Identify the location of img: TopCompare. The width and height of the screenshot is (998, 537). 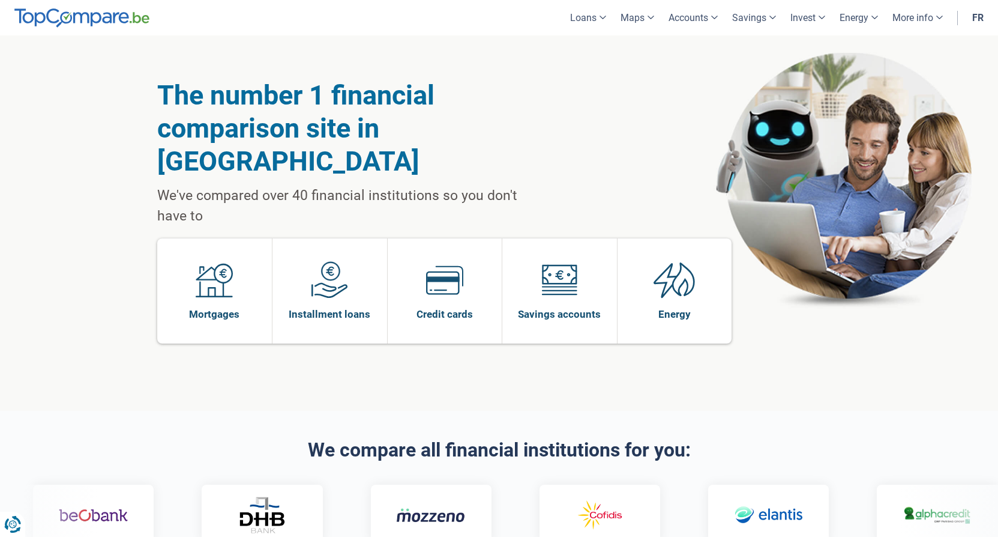
(82, 18).